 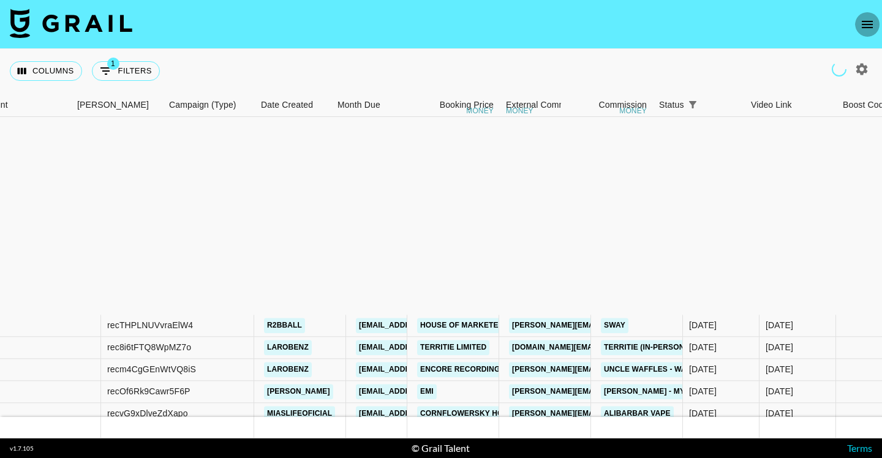 What do you see at coordinates (467, 105) in the screenshot?
I see `div: Booking Price` at bounding box center [467, 105].